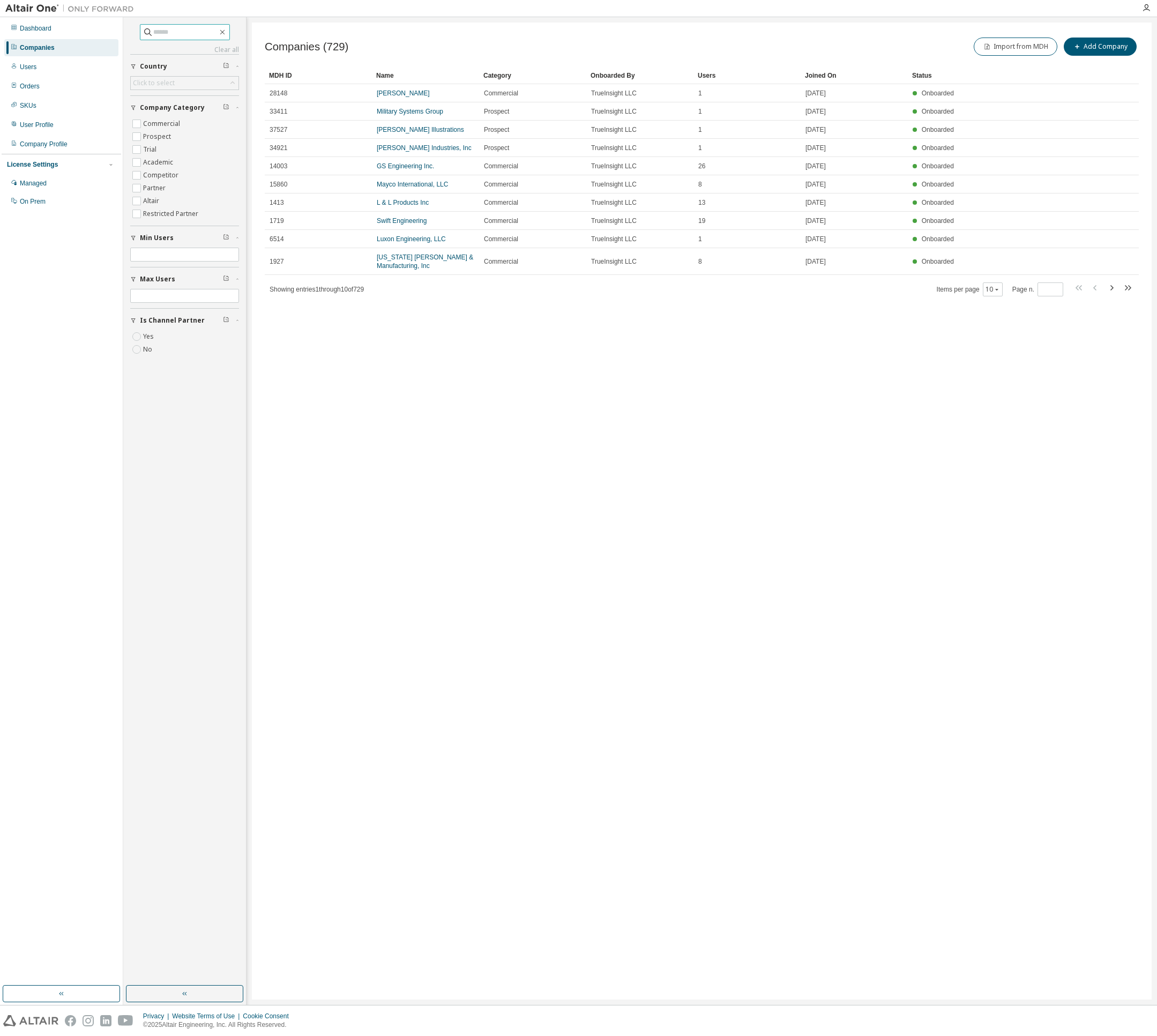 Image resolution: width=1157 pixels, height=1036 pixels. Describe the element at coordinates (153, 66) in the screenshot. I see `span: Country` at that location.